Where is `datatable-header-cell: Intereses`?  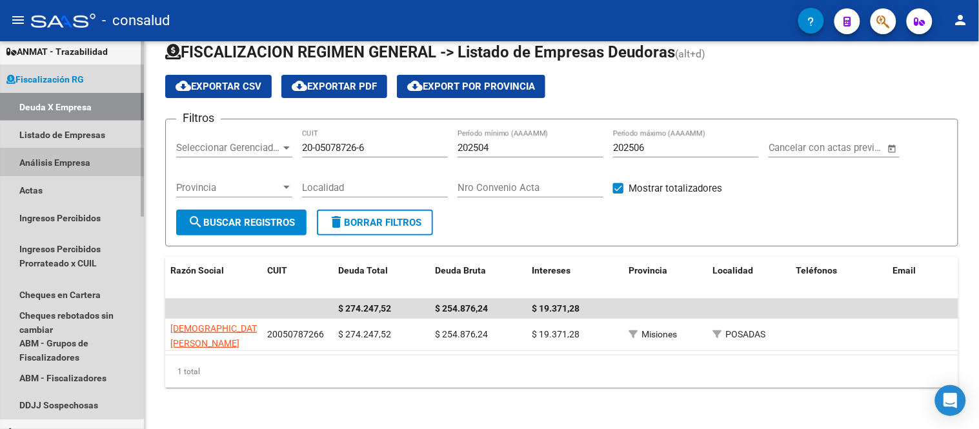 datatable-header-cell: Intereses is located at coordinates (575, 278).